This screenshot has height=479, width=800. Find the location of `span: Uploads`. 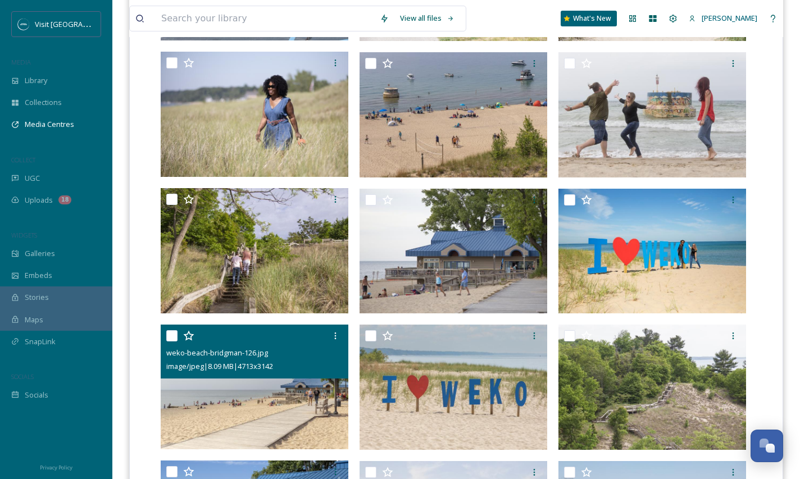

span: Uploads is located at coordinates (39, 200).